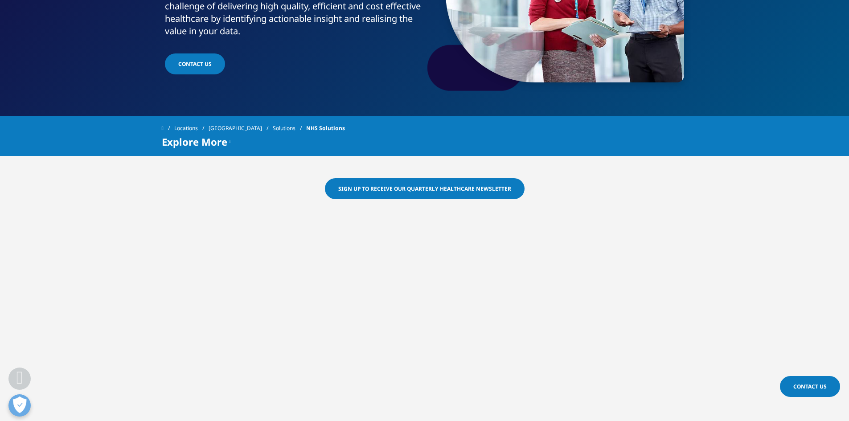  What do you see at coordinates (289, 128) in the screenshot?
I see `a: Solutions` at bounding box center [289, 128].